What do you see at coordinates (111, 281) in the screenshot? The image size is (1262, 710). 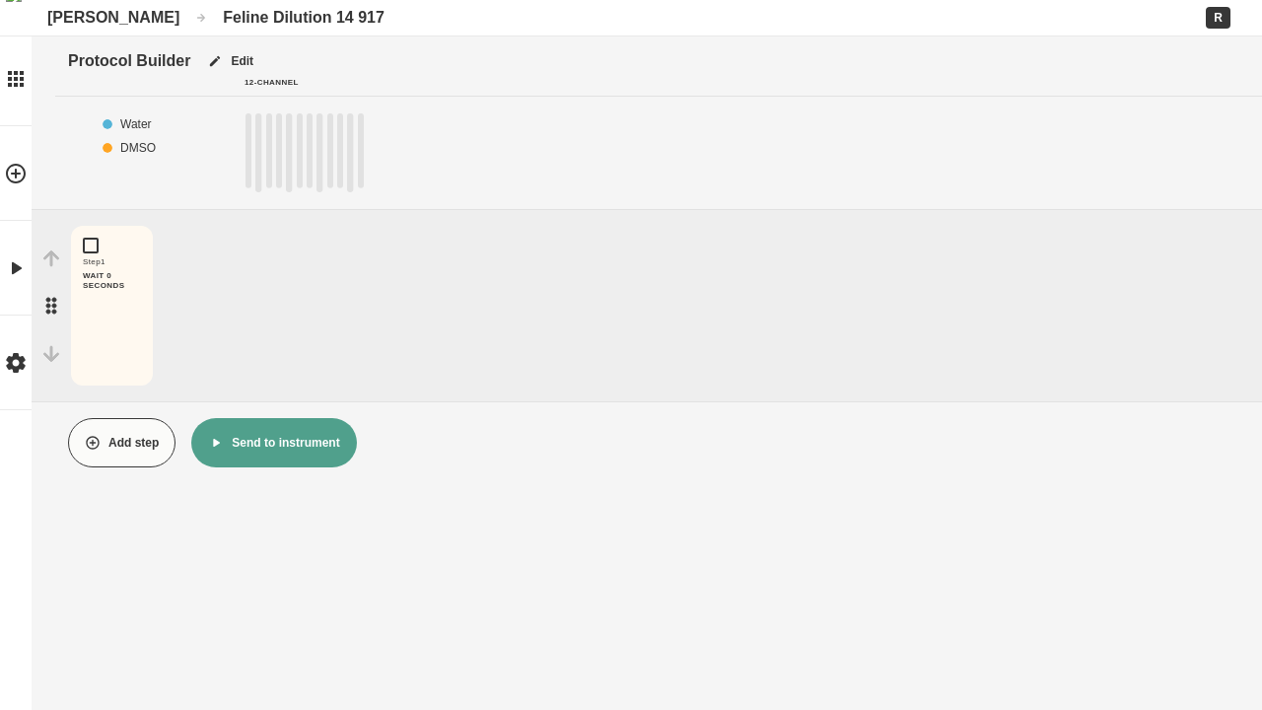 I see `div: WAIT 0 SECONDS` at bounding box center [111, 281].